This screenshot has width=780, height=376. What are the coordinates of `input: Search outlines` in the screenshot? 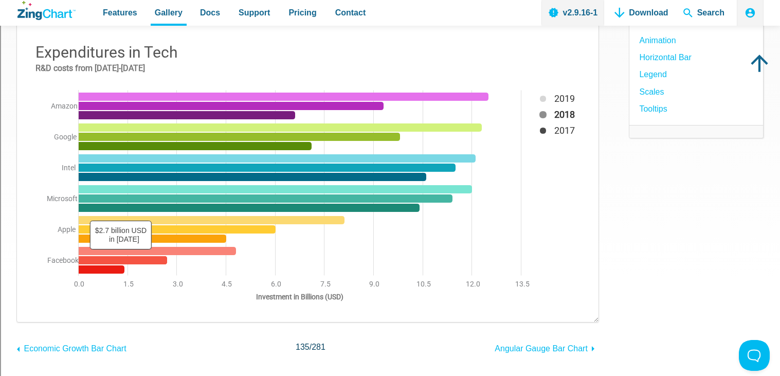 It's located at (49, 19).